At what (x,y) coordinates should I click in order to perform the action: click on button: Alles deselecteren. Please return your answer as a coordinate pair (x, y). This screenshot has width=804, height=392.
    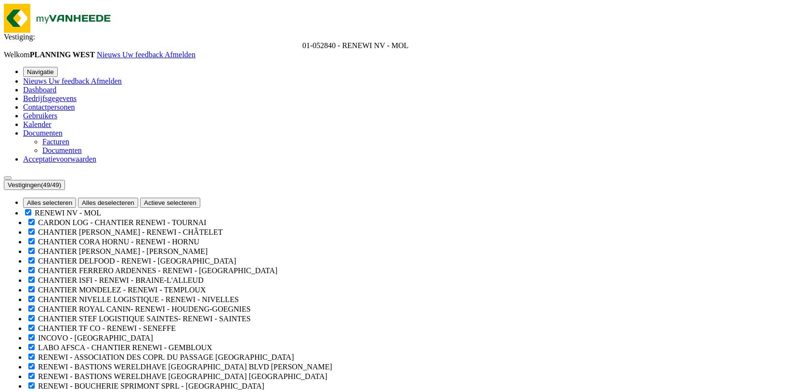
    Looking at the image, I should click on (108, 203).